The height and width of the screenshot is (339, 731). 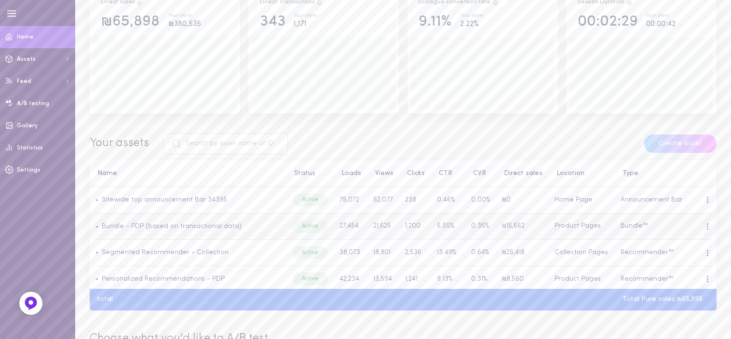 I want to click on div: total, so click(x=105, y=299).